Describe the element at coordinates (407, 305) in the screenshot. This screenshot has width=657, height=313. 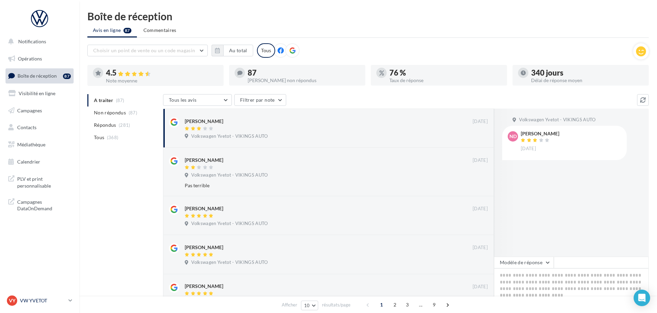
I see `span: 3` at that location.